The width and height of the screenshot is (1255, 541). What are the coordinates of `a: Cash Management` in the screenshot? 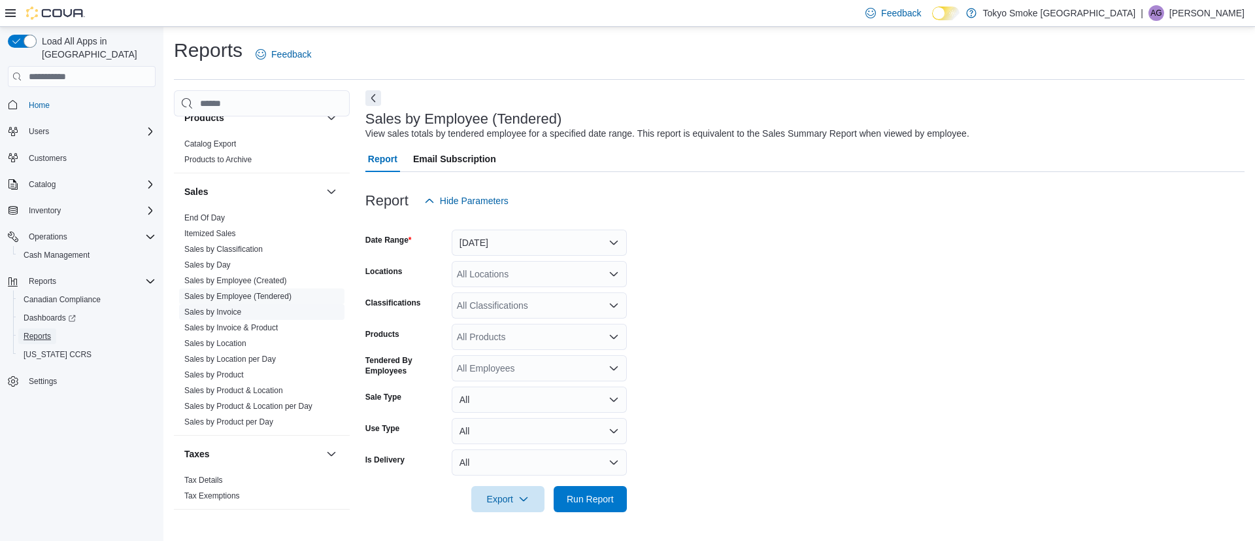 It's located at (56, 255).